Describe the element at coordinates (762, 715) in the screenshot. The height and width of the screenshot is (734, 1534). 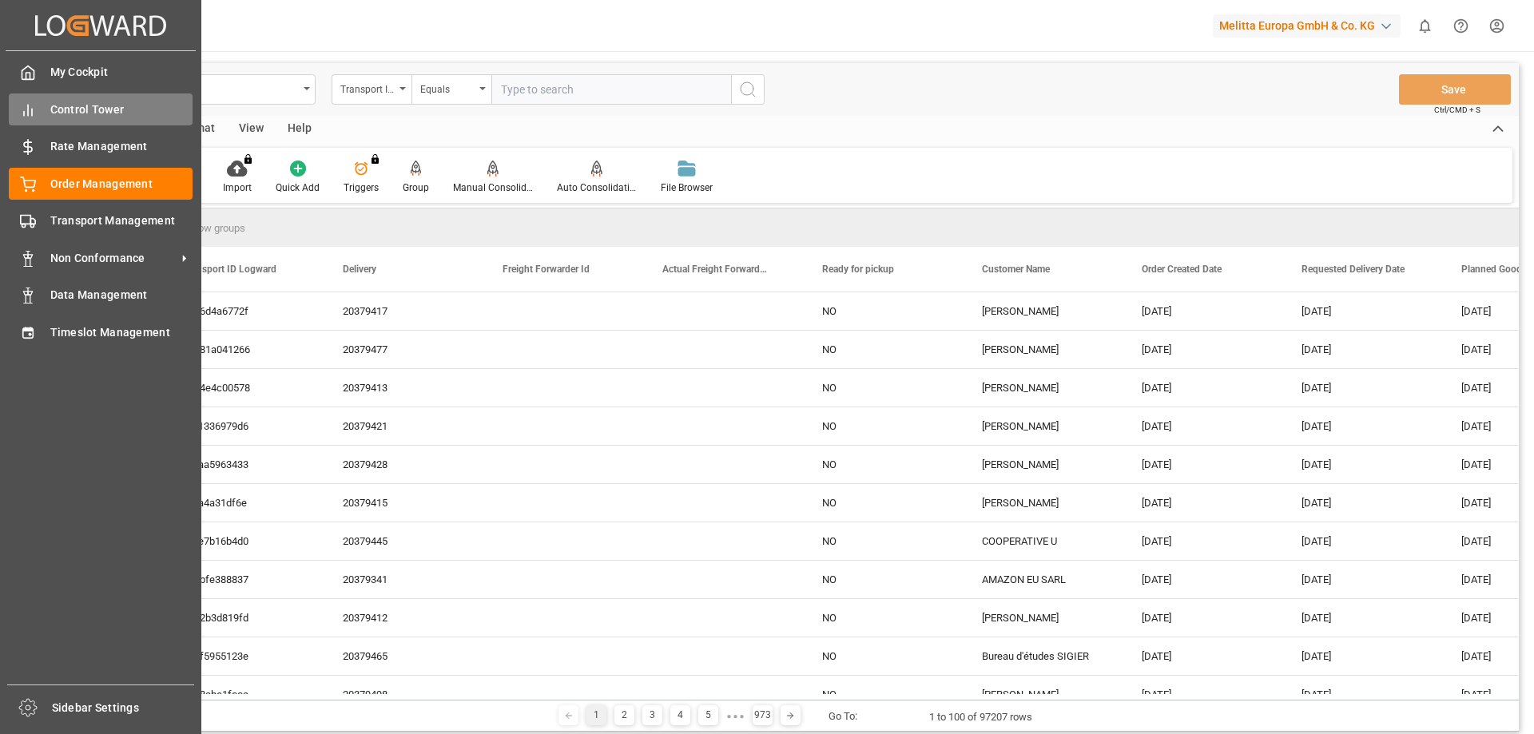
I see `div: 973` at that location.